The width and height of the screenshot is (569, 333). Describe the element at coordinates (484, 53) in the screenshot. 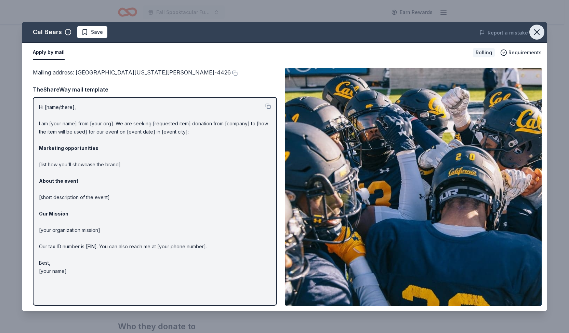

I see `div: Rolling` at that location.